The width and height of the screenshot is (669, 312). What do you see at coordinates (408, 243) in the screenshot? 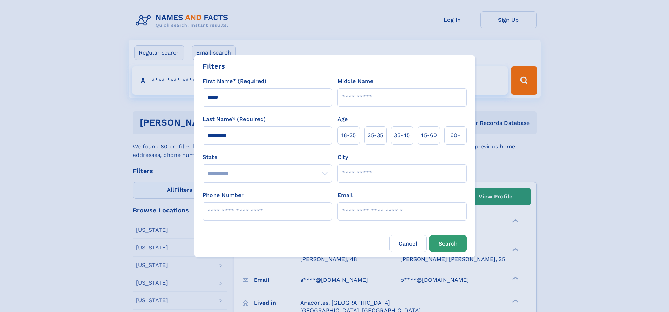
I see `label: Cancel` at bounding box center [408, 243].